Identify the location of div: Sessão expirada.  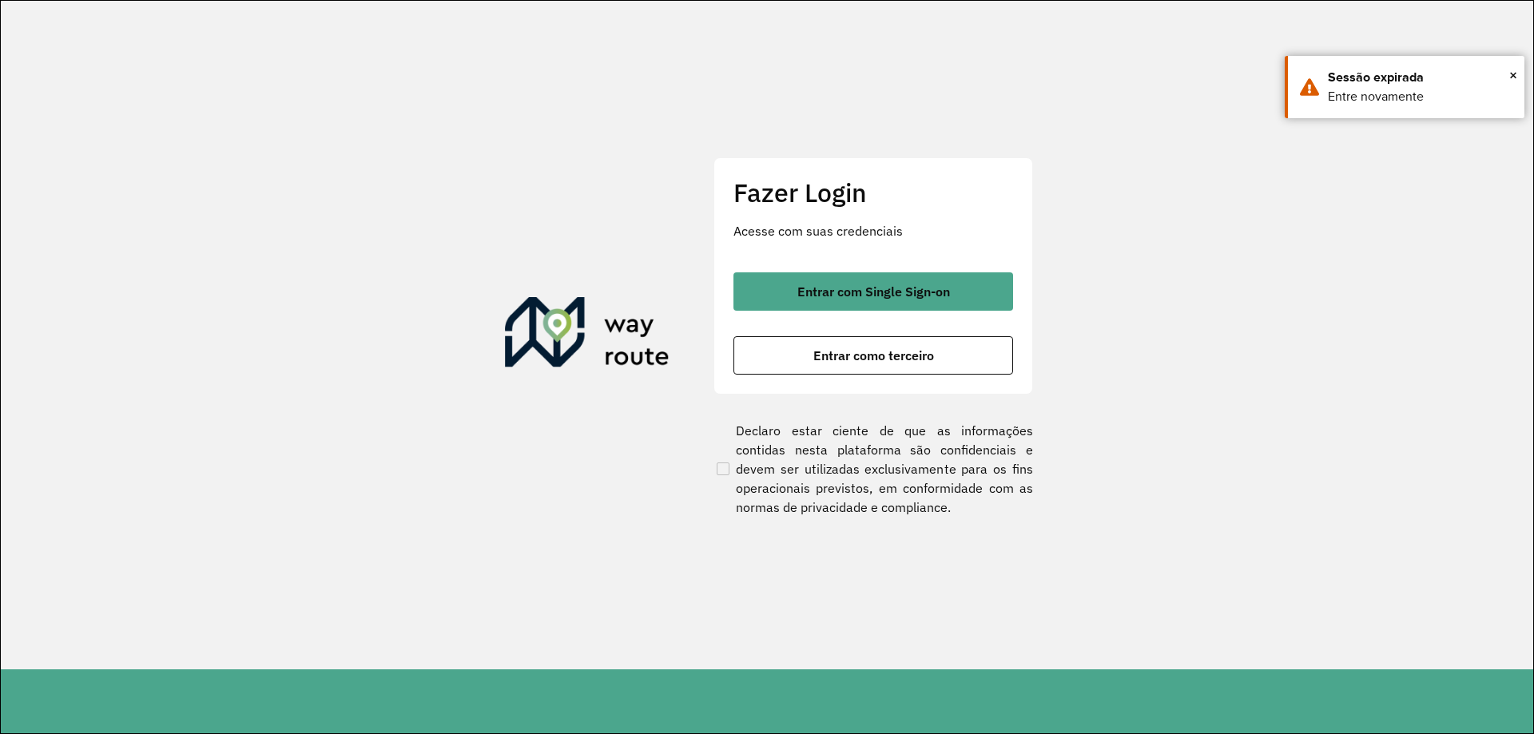
(1420, 78).